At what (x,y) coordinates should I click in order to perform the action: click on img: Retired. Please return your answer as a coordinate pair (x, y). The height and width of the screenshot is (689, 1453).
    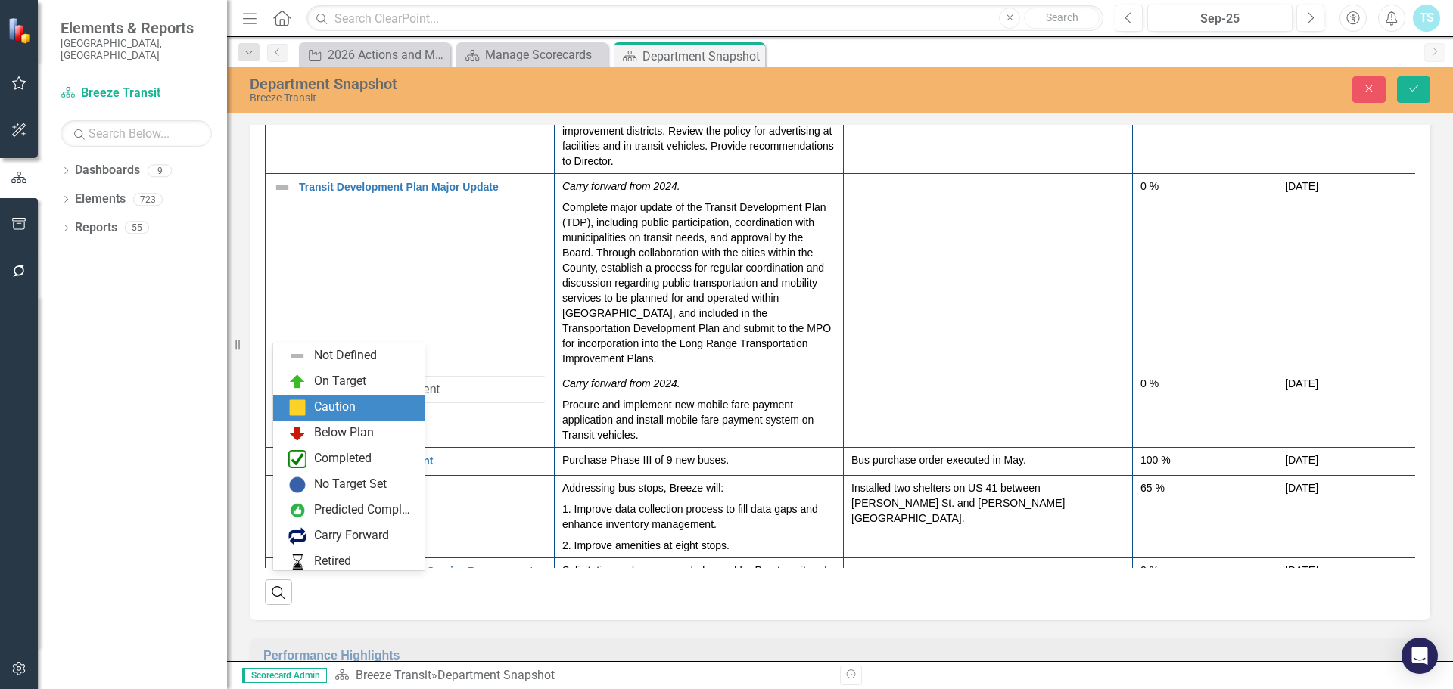
    Looking at the image, I should click on (297, 562).